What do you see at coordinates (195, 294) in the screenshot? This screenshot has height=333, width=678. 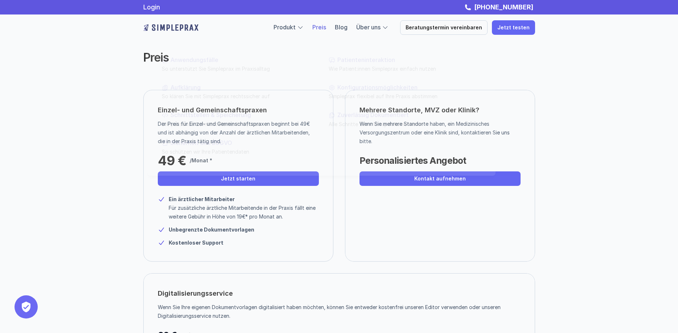 I see `p: Digitalisierungsservice` at bounding box center [195, 294].